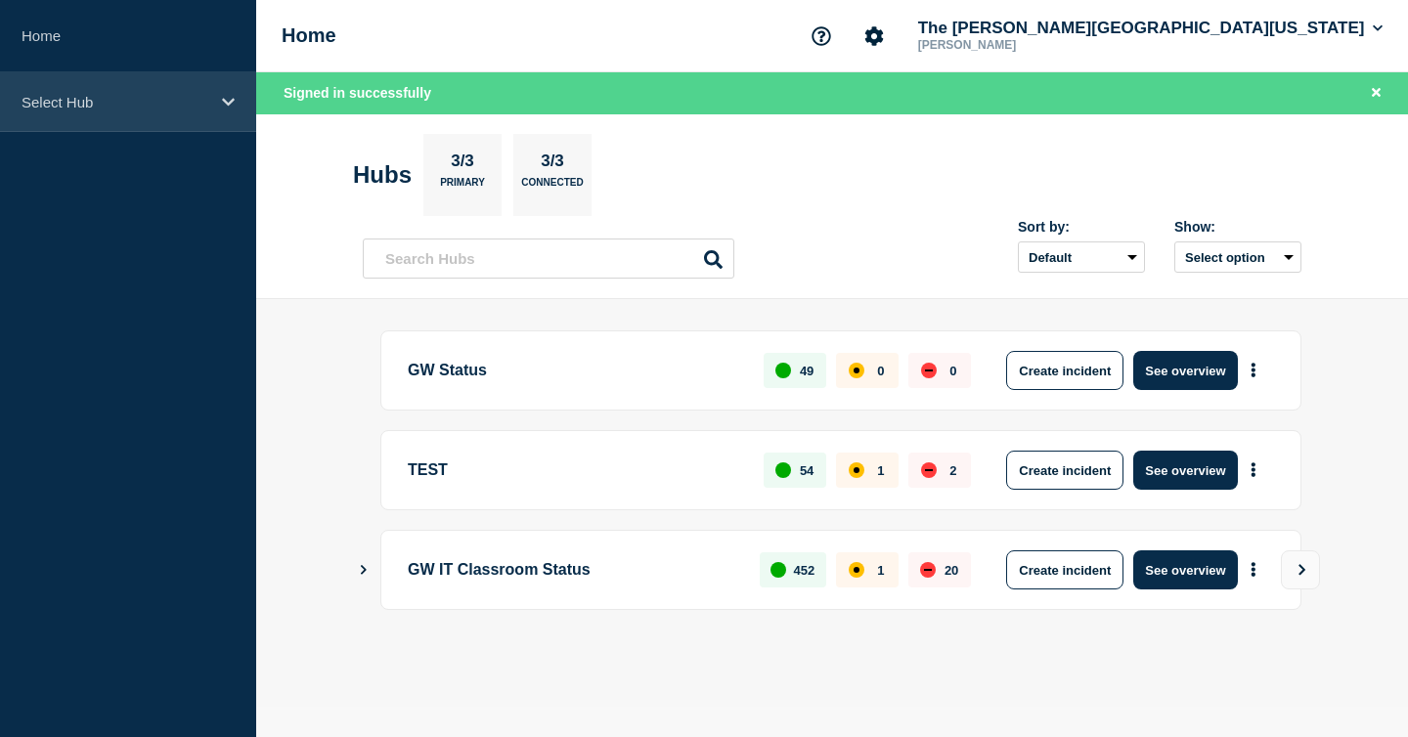  What do you see at coordinates (552, 187) in the screenshot?
I see `p: Connected` at bounding box center [552, 187].